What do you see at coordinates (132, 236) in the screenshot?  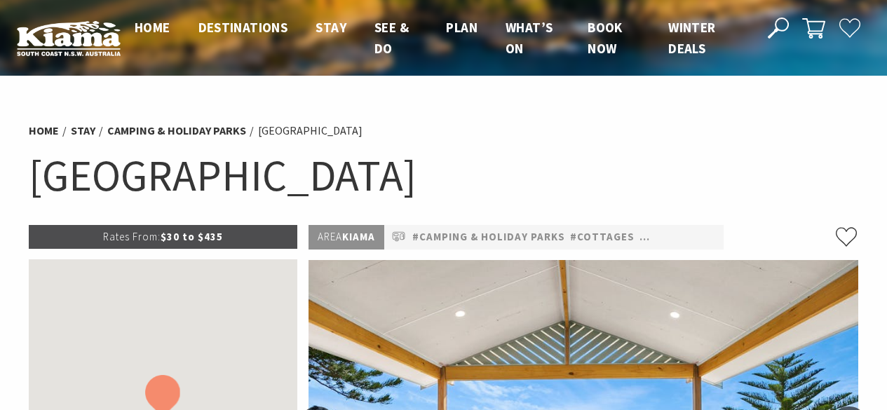 I see `span: Rates From:` at bounding box center [132, 236].